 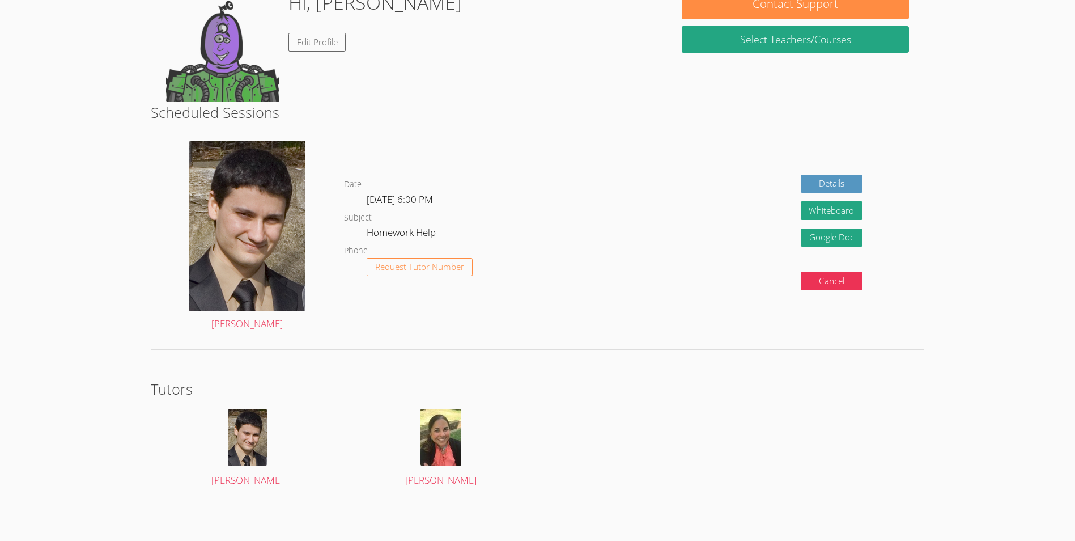 I want to click on a: Details, so click(x=832, y=184).